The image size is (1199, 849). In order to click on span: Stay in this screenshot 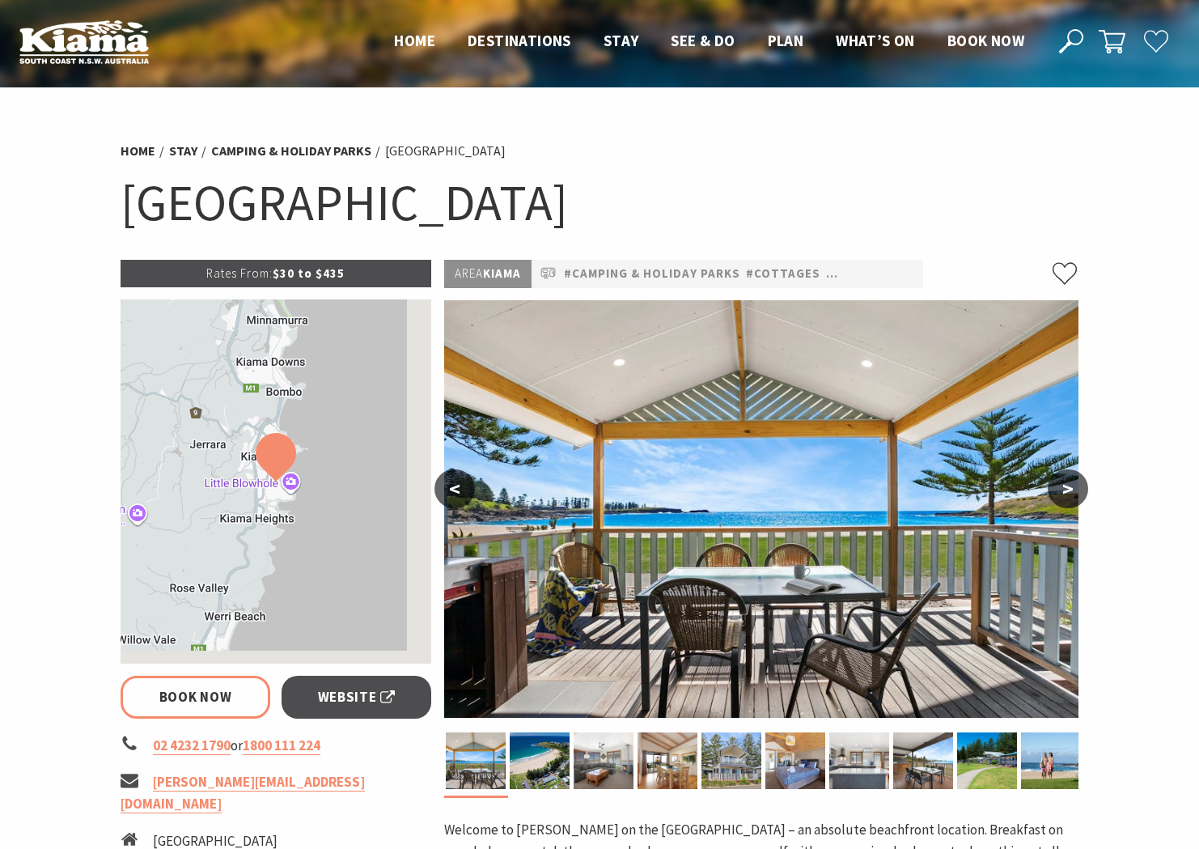, I will do `click(621, 40)`.